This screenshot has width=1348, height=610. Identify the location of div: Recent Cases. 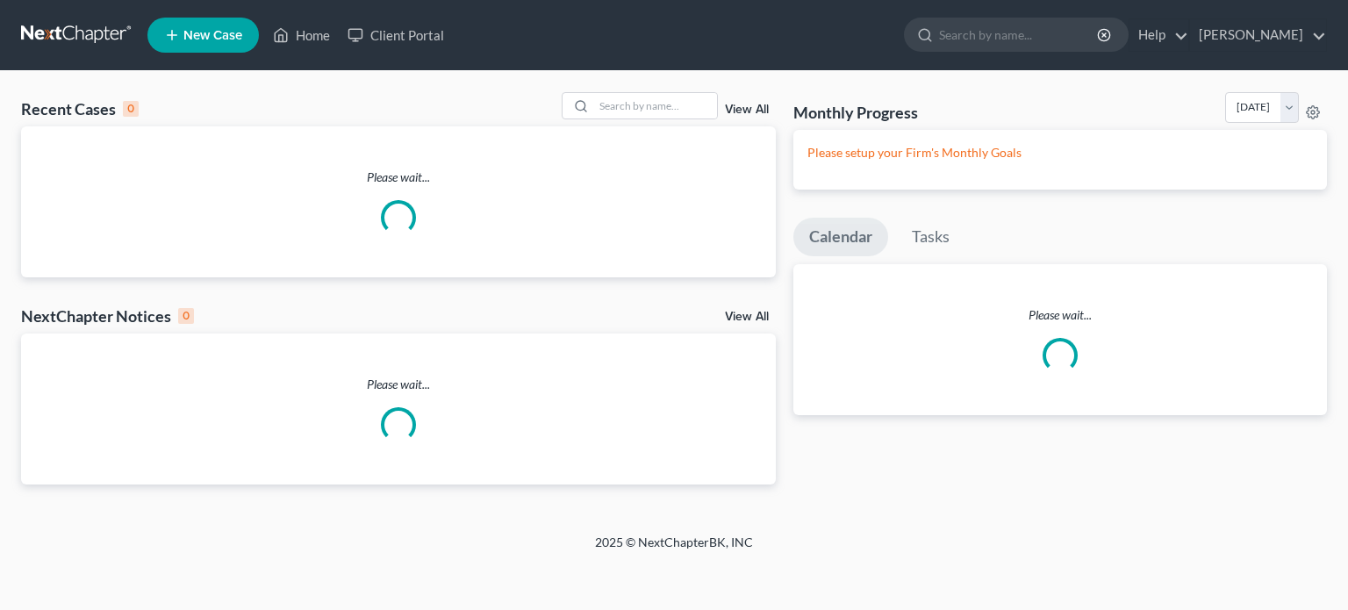
(80, 109).